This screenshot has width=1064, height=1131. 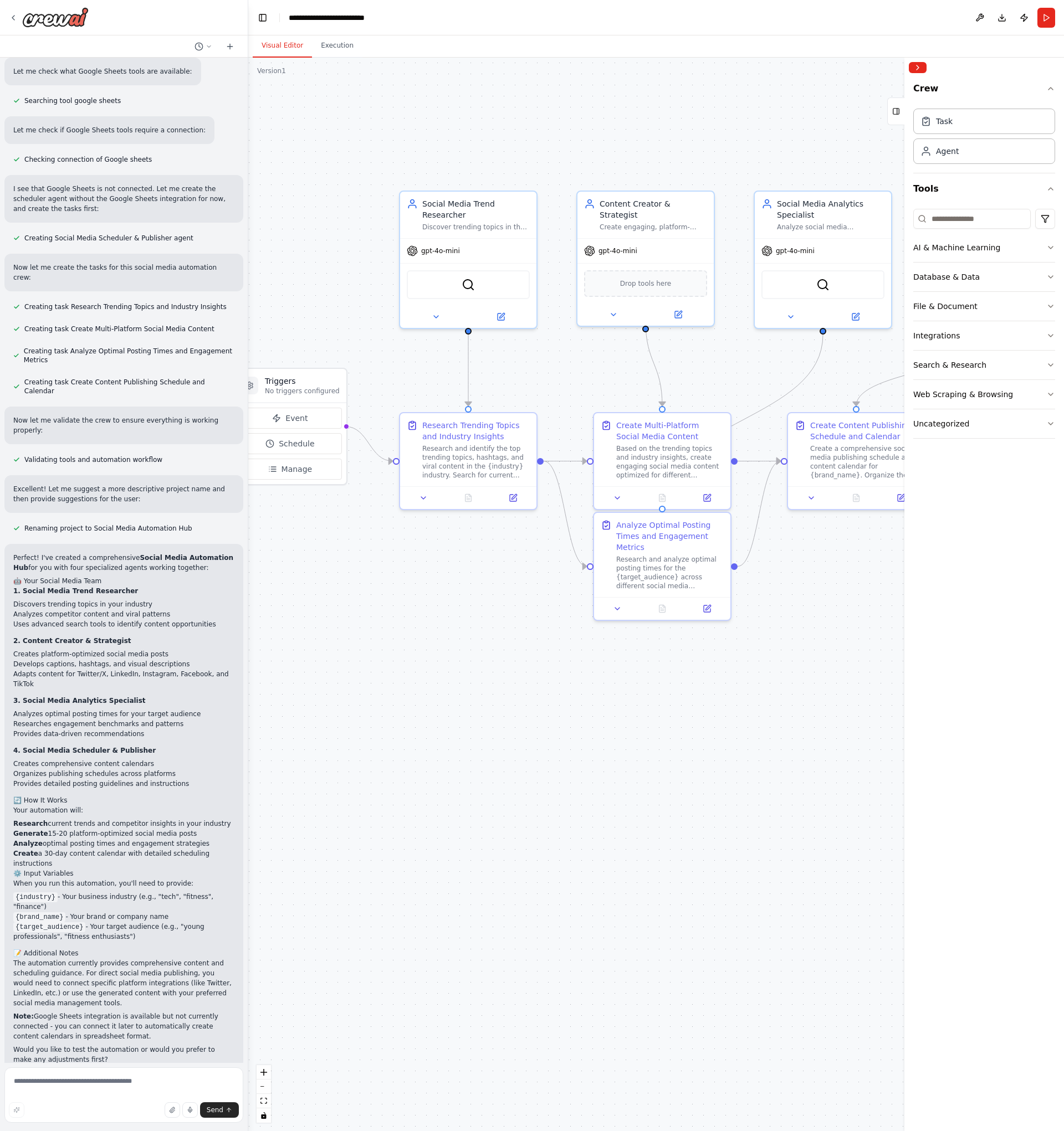 I want to click on li: Creates platform-optimized social media posts, so click(x=123, y=654).